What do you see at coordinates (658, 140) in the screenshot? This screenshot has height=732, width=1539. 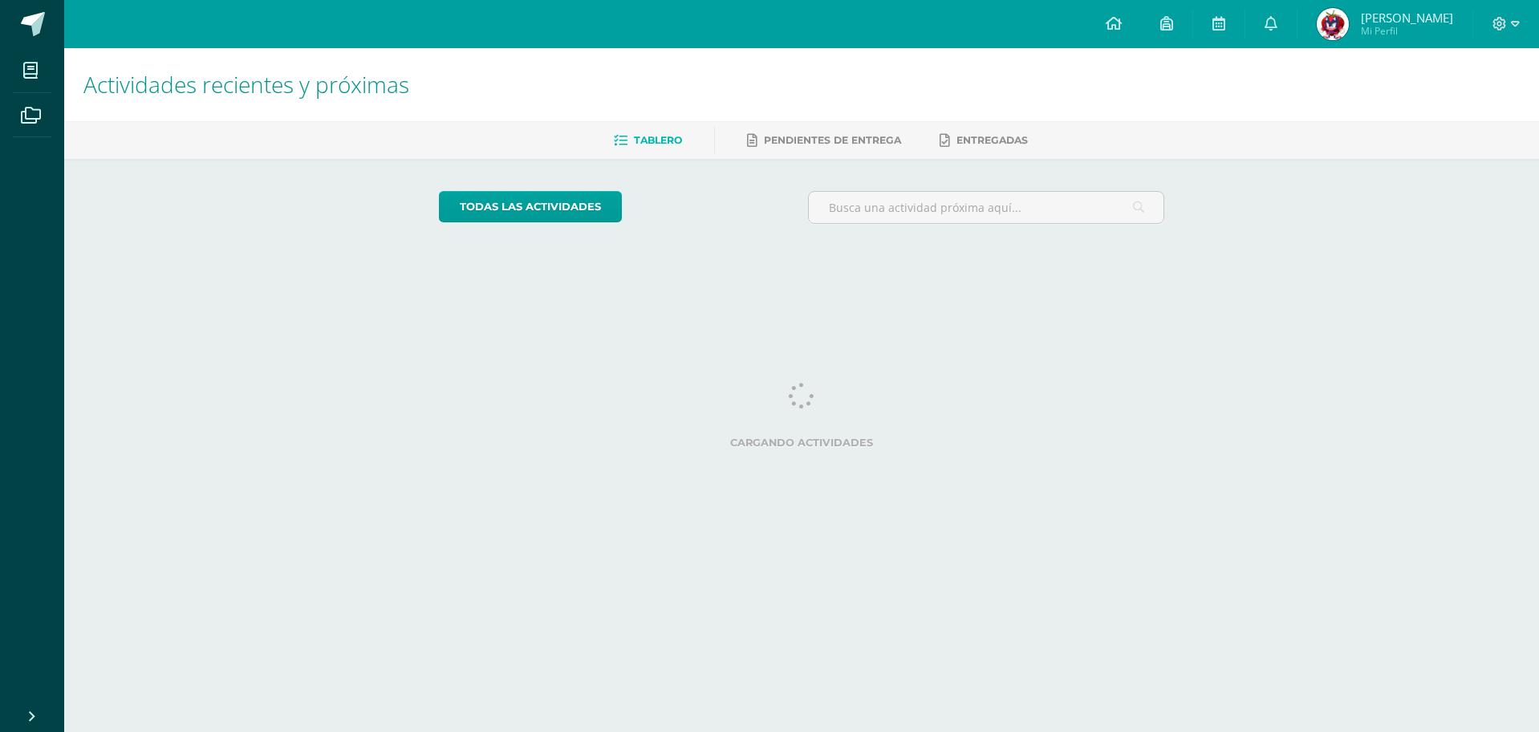 I see `span: Tablero` at bounding box center [658, 140].